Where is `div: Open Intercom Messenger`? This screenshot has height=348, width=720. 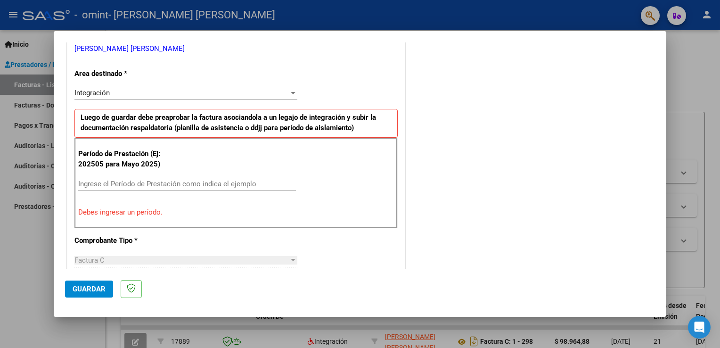
div: Open Intercom Messenger is located at coordinates (699, 327).